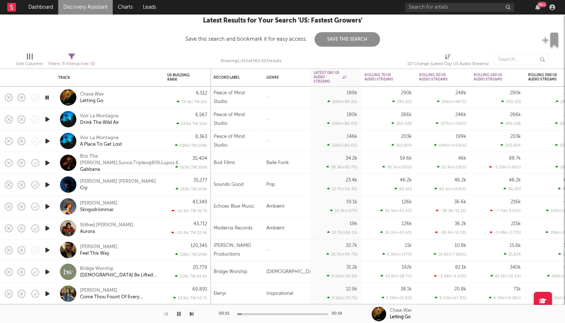 The image size is (565, 323). What do you see at coordinates (119, 297) in the screenshot?
I see `a: Come Thou Fount Of Every Blessing` at bounding box center [119, 297].